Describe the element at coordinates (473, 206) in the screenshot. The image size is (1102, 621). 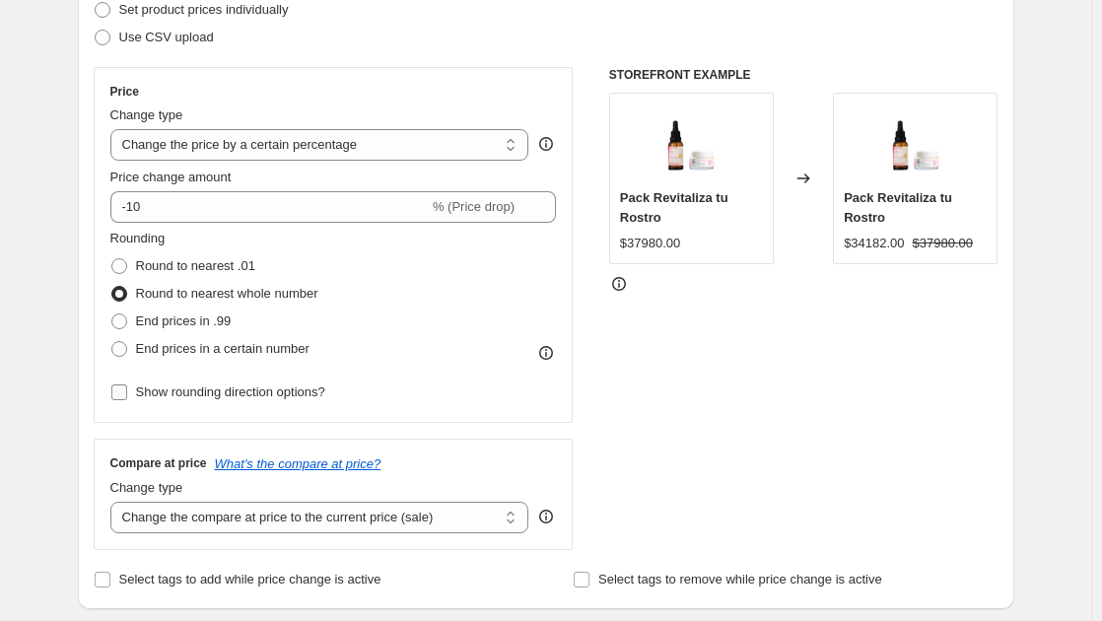
I see `span: % (Price drop)` at that location.